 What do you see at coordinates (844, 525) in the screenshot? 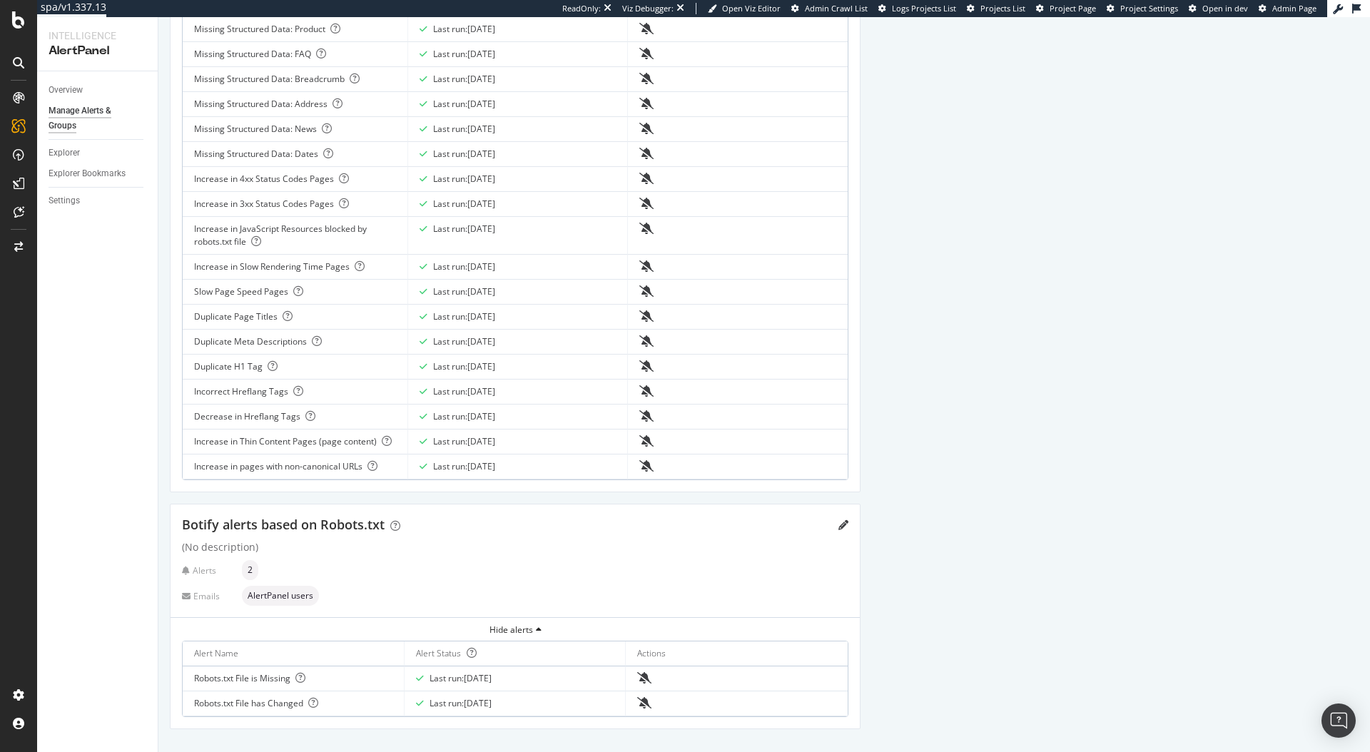
I see `div: pencil` at bounding box center [844, 525].